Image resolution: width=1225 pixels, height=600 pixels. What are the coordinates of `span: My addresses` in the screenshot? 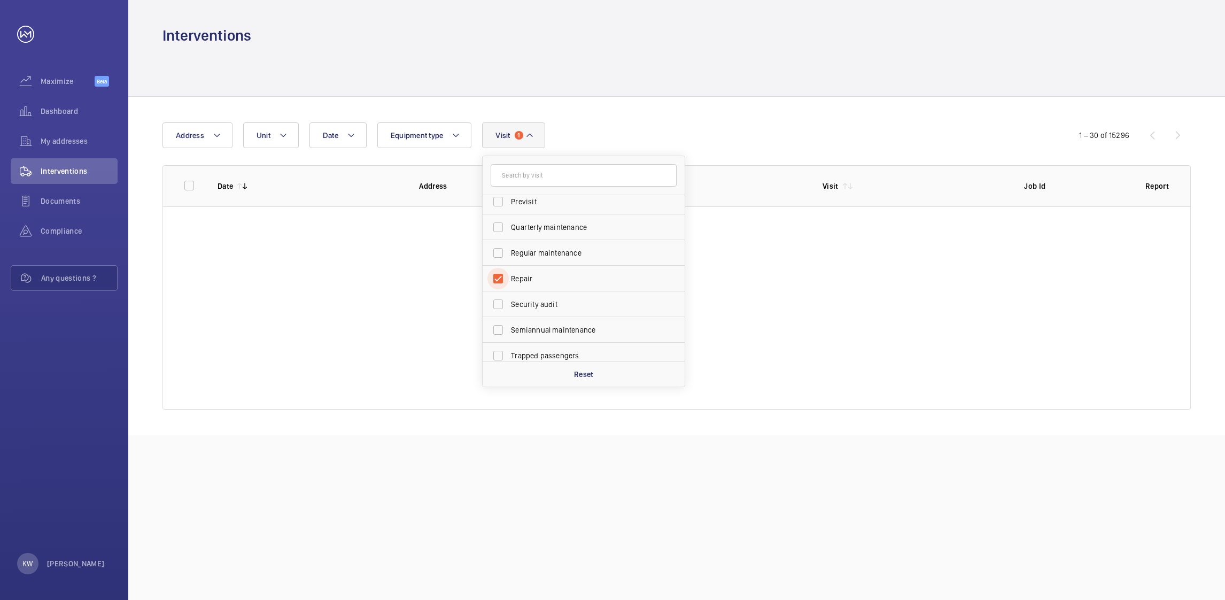 It's located at (79, 141).